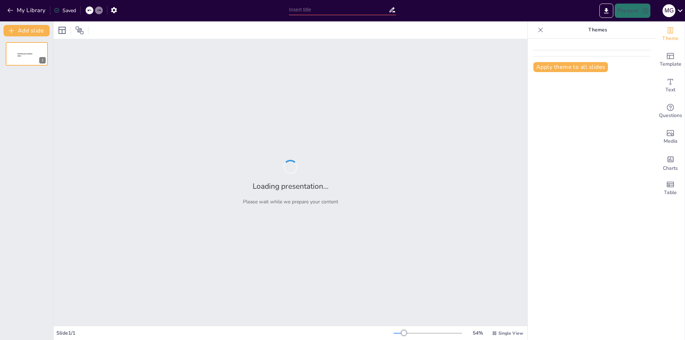 This screenshot has width=685, height=340. Describe the element at coordinates (671, 168) in the screenshot. I see `span: Charts` at that location.